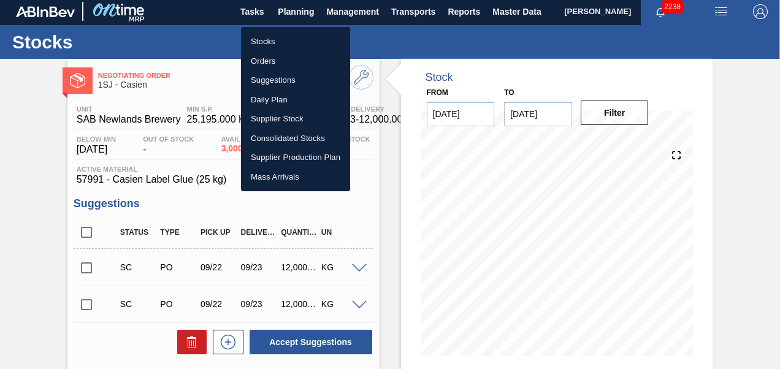 Image resolution: width=780 pixels, height=369 pixels. I want to click on a: Consolidated Stocks, so click(295, 139).